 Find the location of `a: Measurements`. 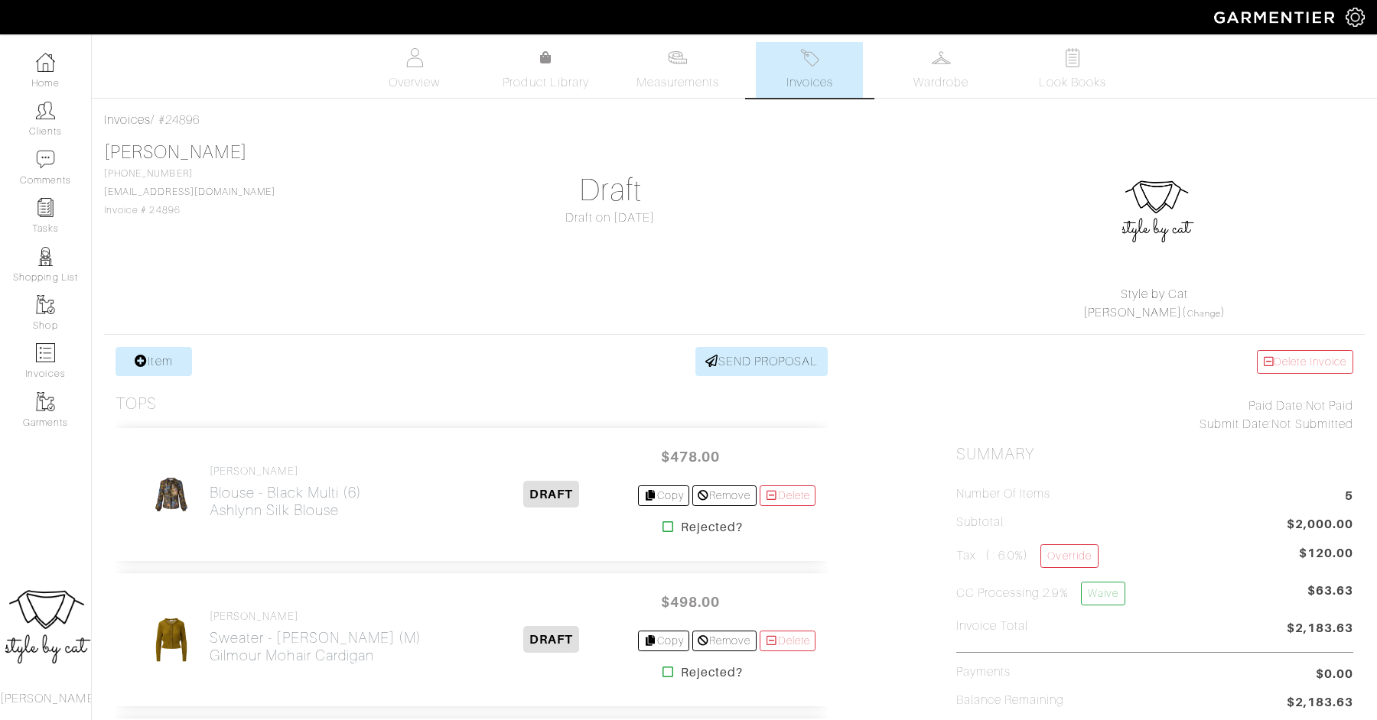

a: Measurements is located at coordinates (678, 70).